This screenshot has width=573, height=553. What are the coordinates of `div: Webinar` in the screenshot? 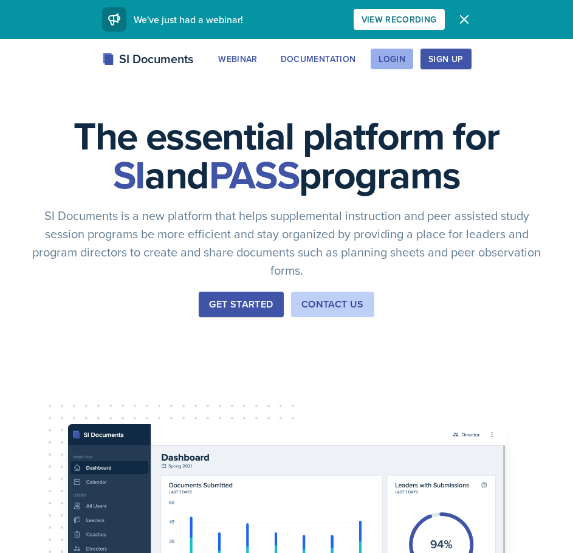 It's located at (238, 59).